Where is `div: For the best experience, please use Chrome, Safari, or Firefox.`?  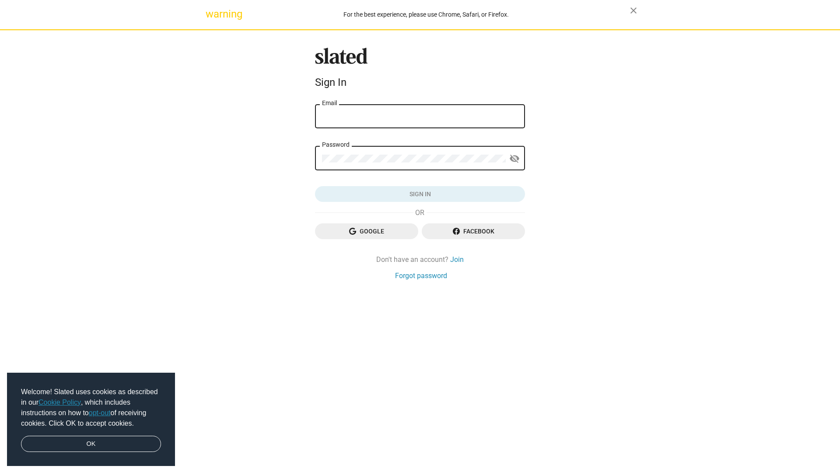 div: For the best experience, please use Chrome, Safari, or Firefox. is located at coordinates (426, 14).